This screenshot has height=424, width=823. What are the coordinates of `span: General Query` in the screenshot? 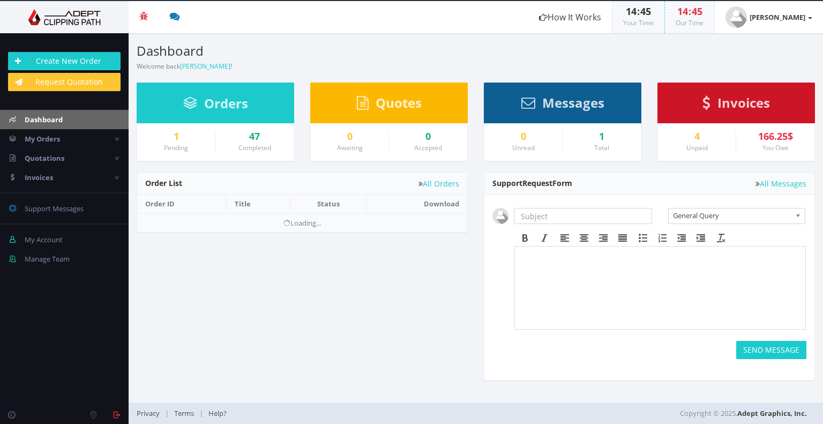 It's located at (732, 215).